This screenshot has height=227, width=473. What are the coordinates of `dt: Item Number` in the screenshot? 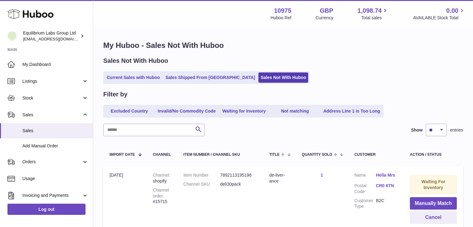 It's located at (202, 175).